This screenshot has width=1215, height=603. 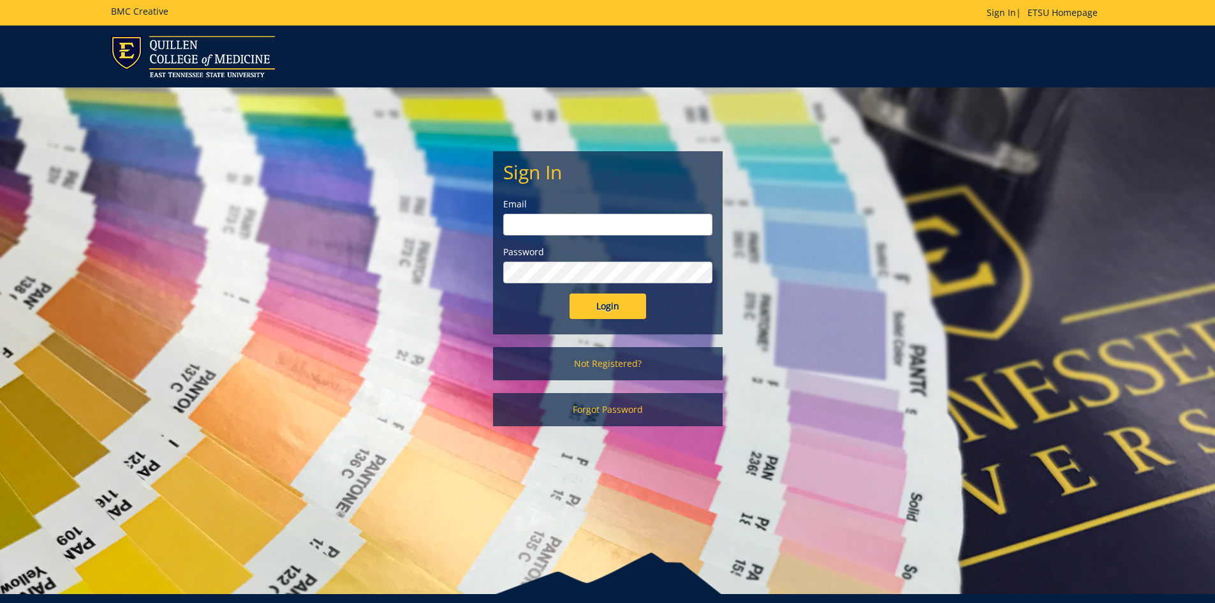 What do you see at coordinates (1001, 12) in the screenshot?
I see `a: Sign In` at bounding box center [1001, 12].